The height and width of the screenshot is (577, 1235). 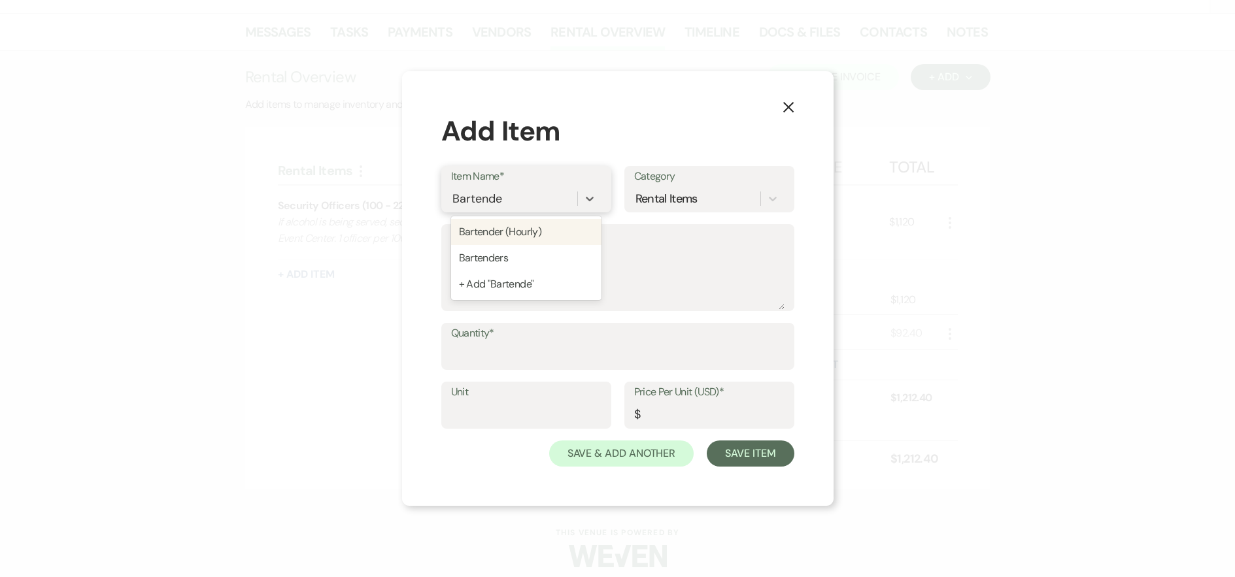 I want to click on div: Add Item, so click(x=618, y=131).